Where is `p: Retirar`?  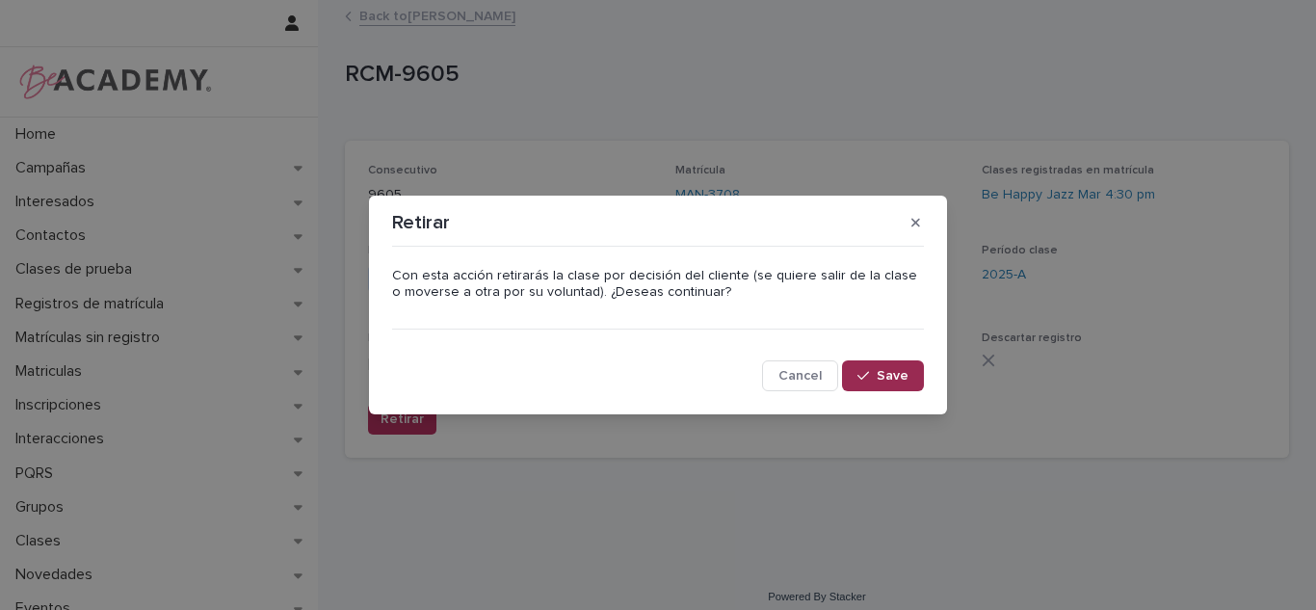 p: Retirar is located at coordinates (421, 223).